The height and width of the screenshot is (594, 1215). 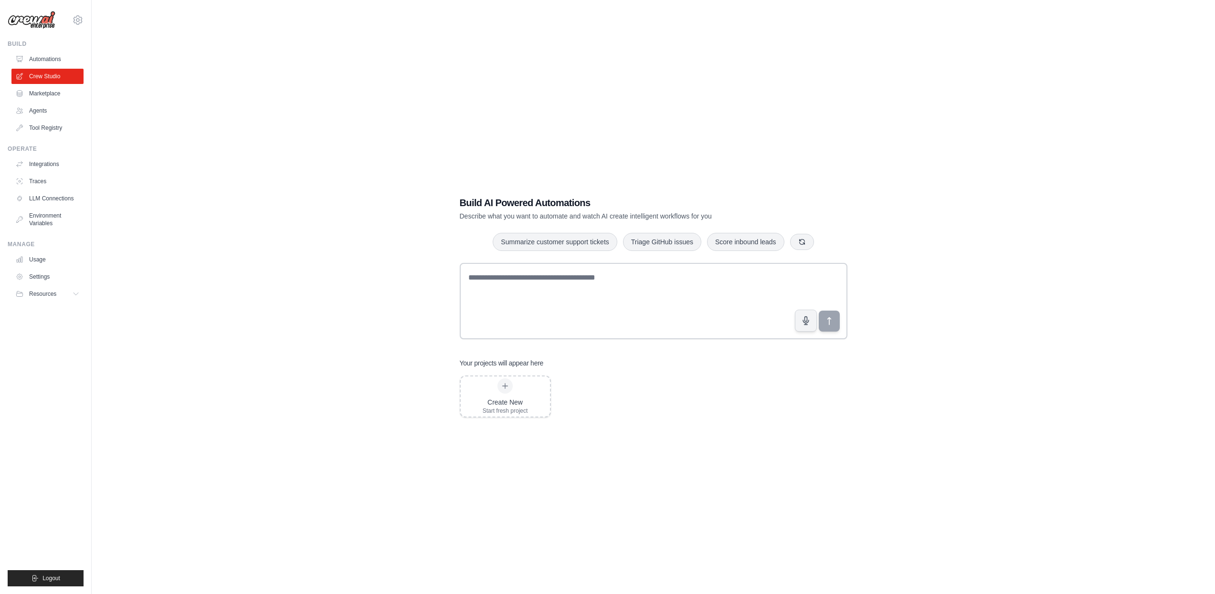 I want to click on h1: Build AI Powered Automations, so click(x=620, y=203).